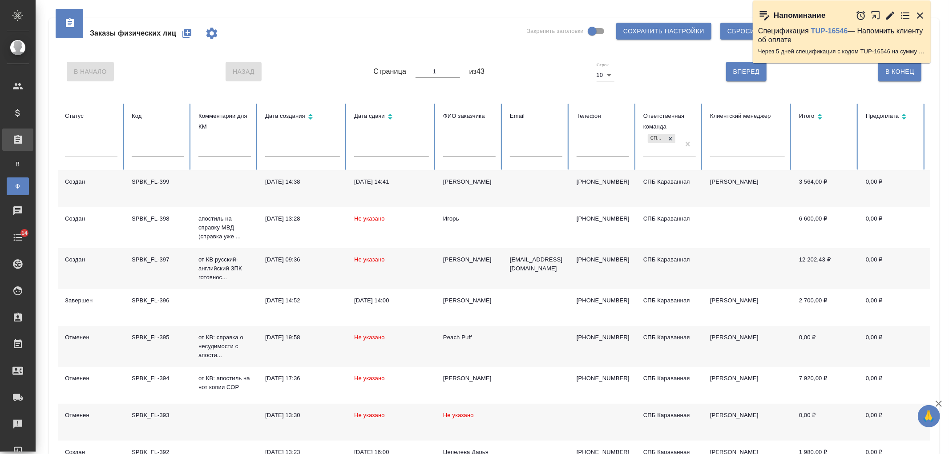 The height and width of the screenshot is (454, 949). Describe the element at coordinates (91, 301) in the screenshot. I see `div: Завершен` at that location.